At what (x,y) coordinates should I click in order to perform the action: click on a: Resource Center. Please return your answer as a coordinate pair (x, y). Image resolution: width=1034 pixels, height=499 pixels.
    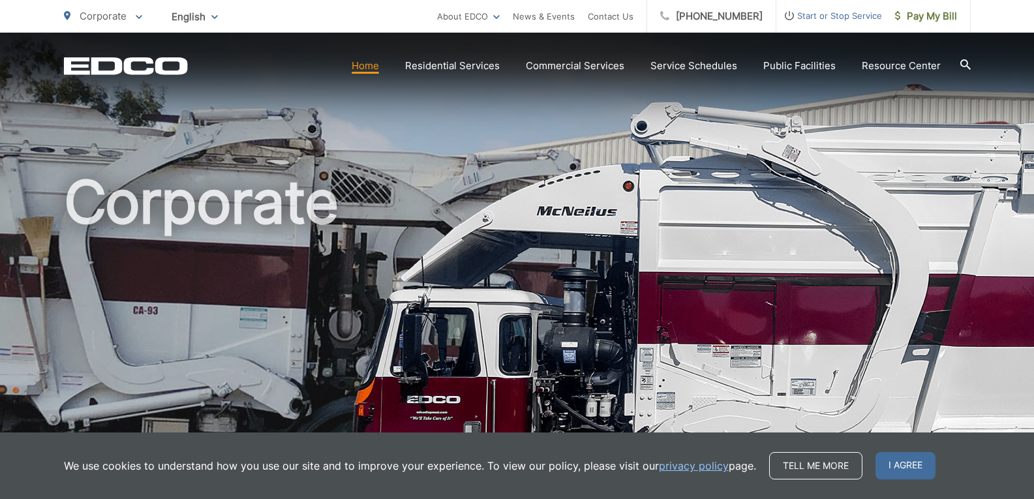
    Looking at the image, I should click on (901, 66).